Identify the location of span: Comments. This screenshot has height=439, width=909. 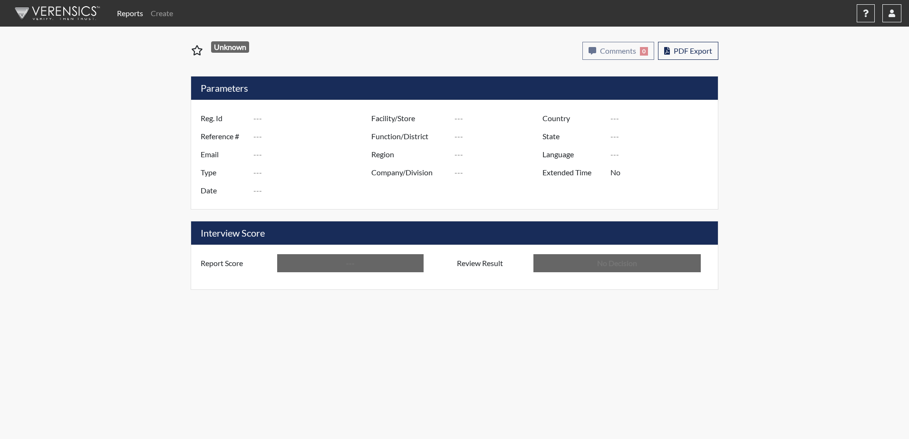
(618, 50).